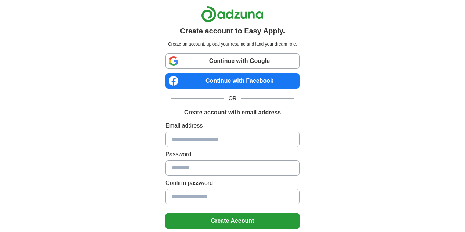 Image resolution: width=465 pixels, height=232 pixels. What do you see at coordinates (232, 126) in the screenshot?
I see `label: Email address` at bounding box center [232, 126].